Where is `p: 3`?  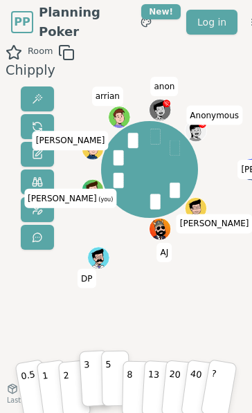
p: 3 is located at coordinates (87, 378).